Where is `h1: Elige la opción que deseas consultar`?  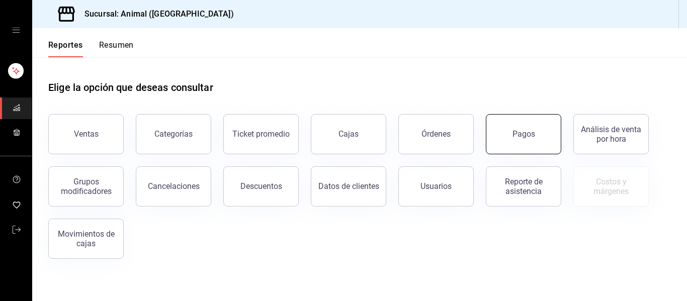 h1: Elige la opción que deseas consultar is located at coordinates (131, 88).